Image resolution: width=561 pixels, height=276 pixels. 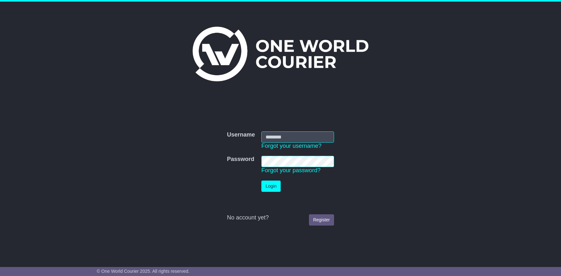 What do you see at coordinates (291, 170) in the screenshot?
I see `a: Forgot your password?` at bounding box center [291, 170].